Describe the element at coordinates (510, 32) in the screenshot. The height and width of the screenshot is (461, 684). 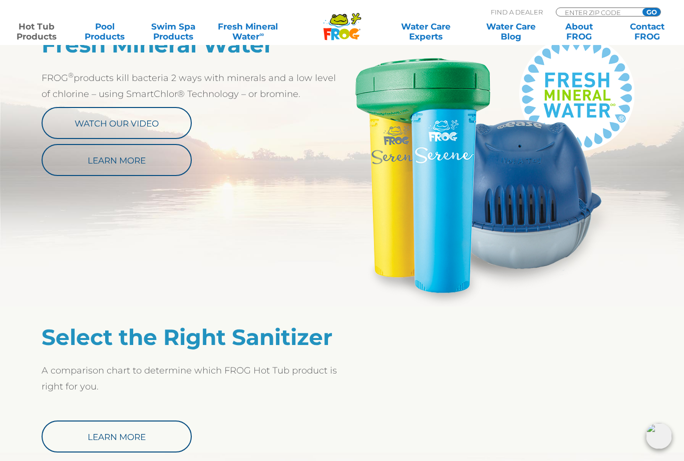
I see `a: Water CareBlog` at that location.